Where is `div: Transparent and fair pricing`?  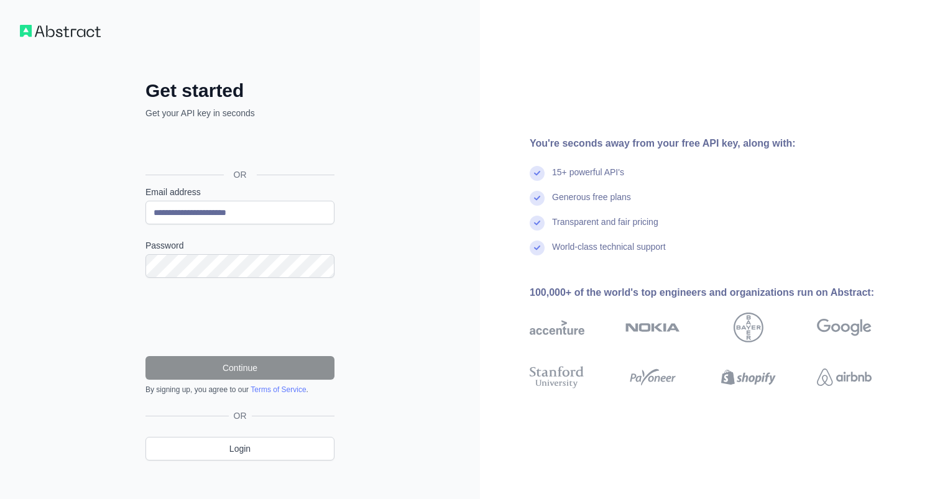
div: Transparent and fair pricing is located at coordinates (605, 228).